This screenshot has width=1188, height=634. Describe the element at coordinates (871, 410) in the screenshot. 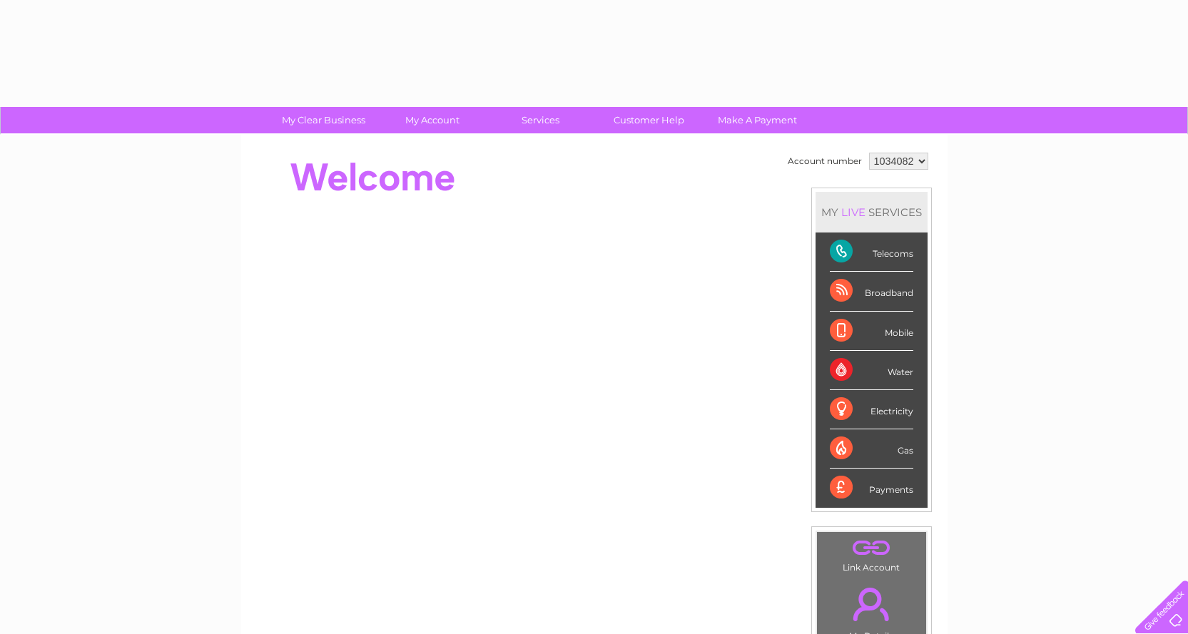

I see `div: Electricity` at that location.